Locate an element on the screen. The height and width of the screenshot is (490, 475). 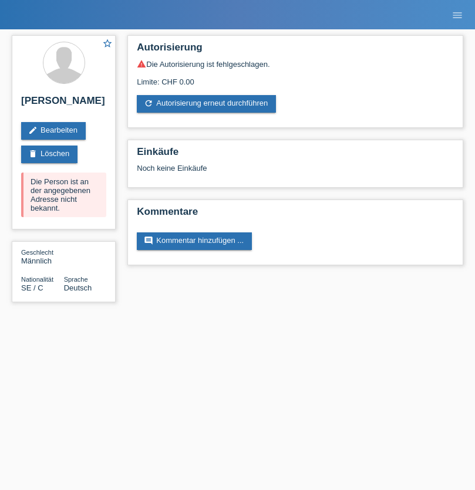
div: Limite: CHF 0.00 is located at coordinates (295, 77).